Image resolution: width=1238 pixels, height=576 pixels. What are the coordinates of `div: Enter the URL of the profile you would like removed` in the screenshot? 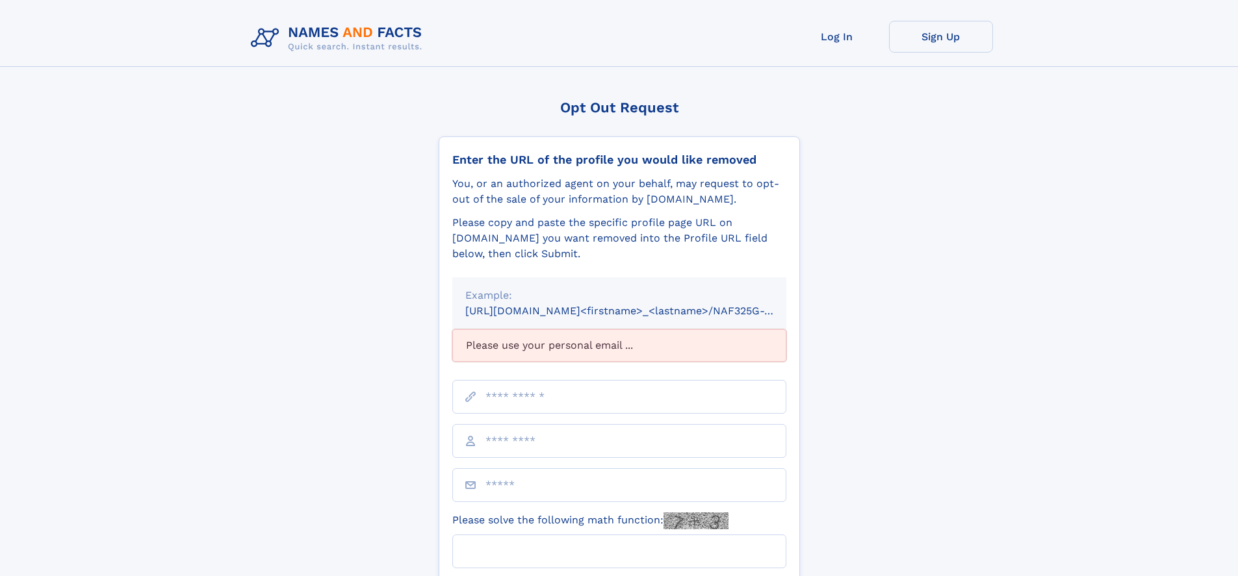 It's located at (619, 160).